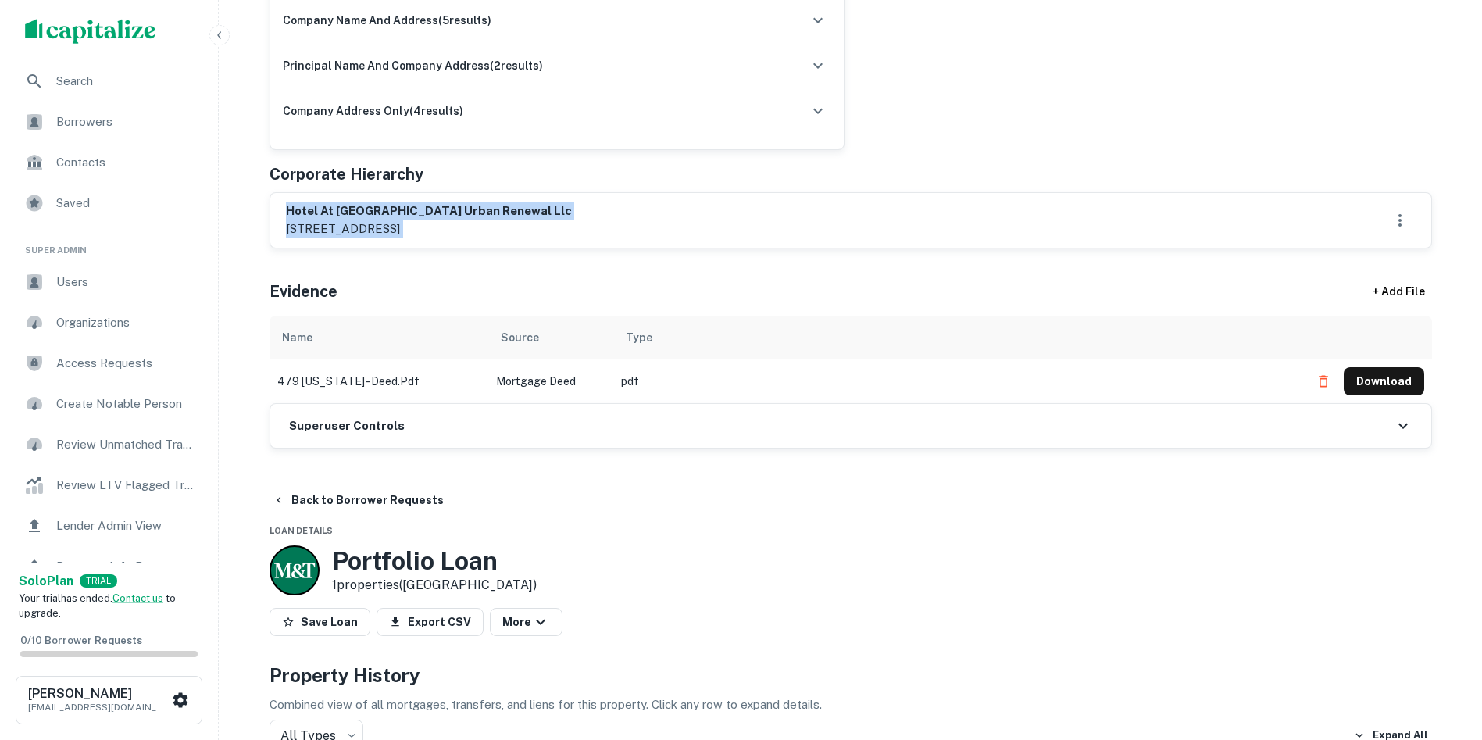  What do you see at coordinates (851, 705) in the screenshot?
I see `p: Combined view of all mortgages, transfers, and liens for this property. Click any row to expand d...` at bounding box center [851, 705].